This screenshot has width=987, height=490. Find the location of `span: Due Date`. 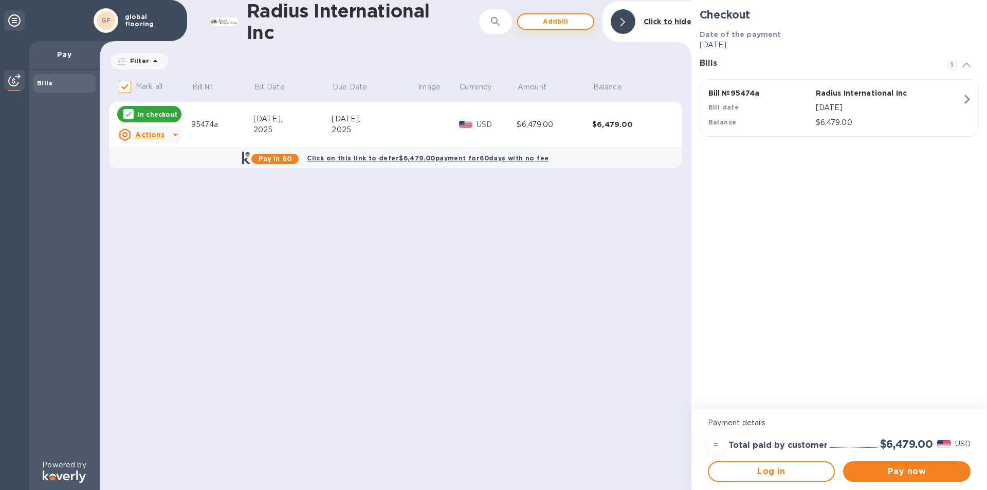

span: Due Date is located at coordinates (356, 87).